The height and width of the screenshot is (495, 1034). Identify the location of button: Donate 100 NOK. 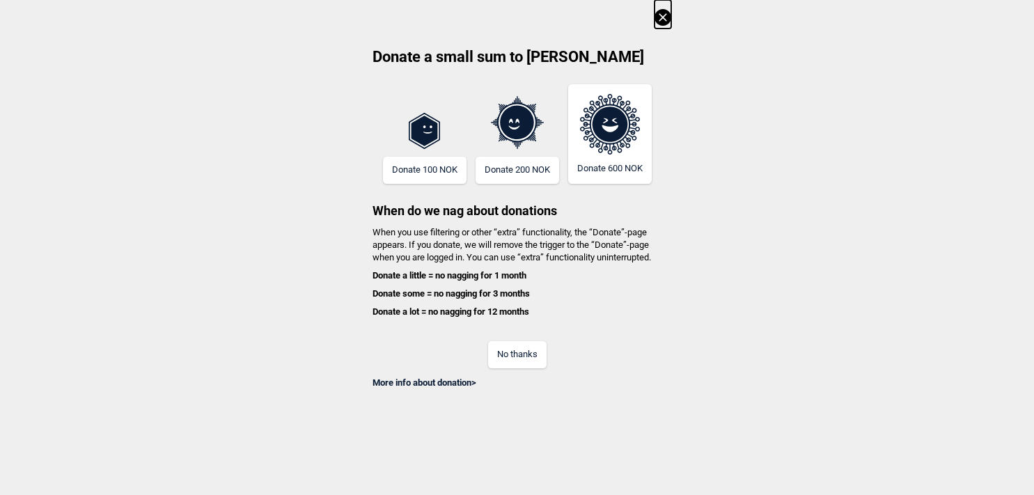
(425, 170).